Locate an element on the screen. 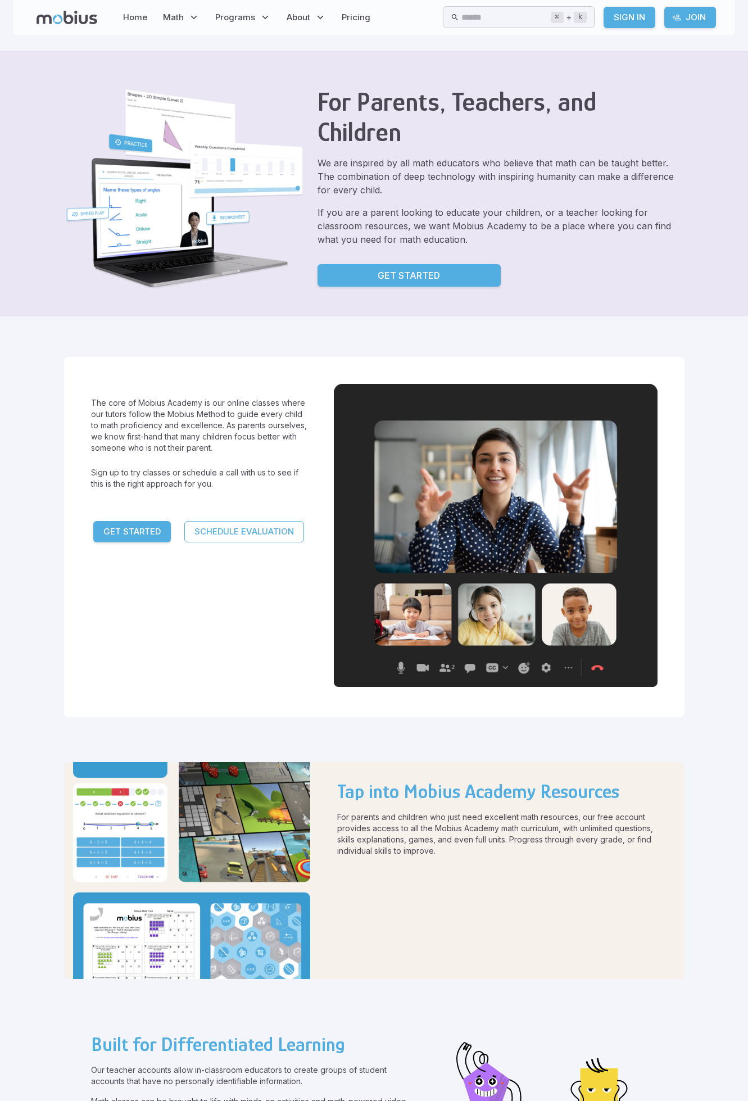 The image size is (748, 1101). p: If you are a parent looking to educate your children, or a teacher looking for classroom resource... is located at coordinates (501, 226).